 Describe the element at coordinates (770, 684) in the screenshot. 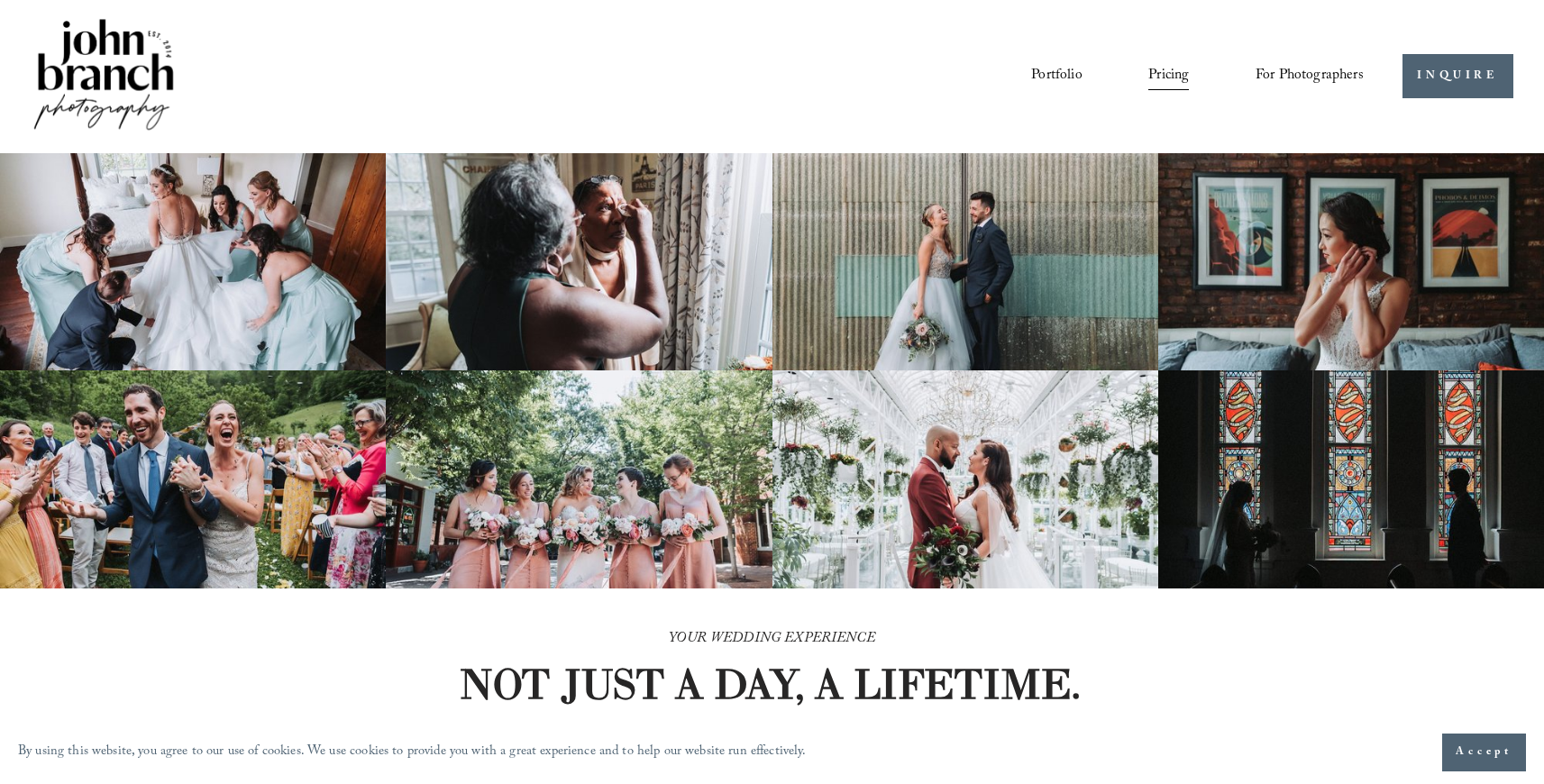

I see `strong: NOT JUST A DAY, A LIFETIME.` at that location.